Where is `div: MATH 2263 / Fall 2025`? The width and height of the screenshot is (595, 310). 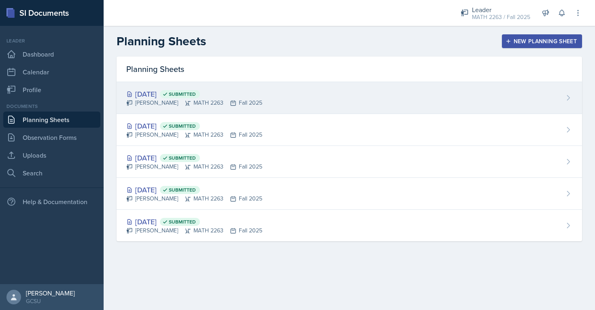
div: MATH 2263 / Fall 2025 is located at coordinates (501, 17).